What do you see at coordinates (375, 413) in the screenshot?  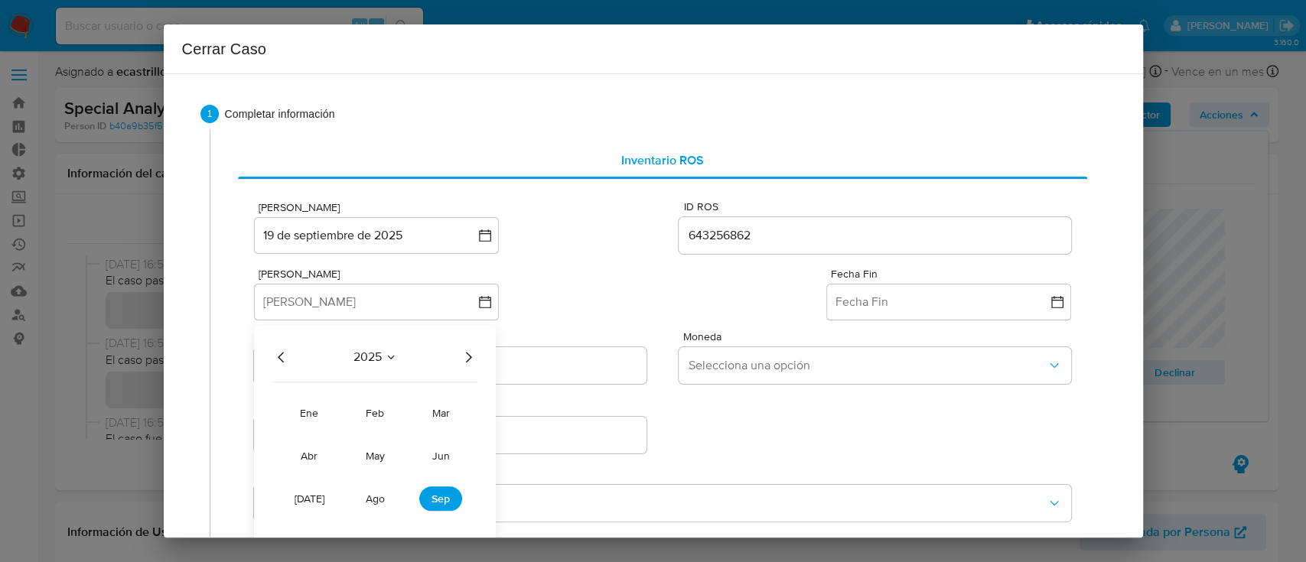 I see `span: feb` at bounding box center [375, 413].